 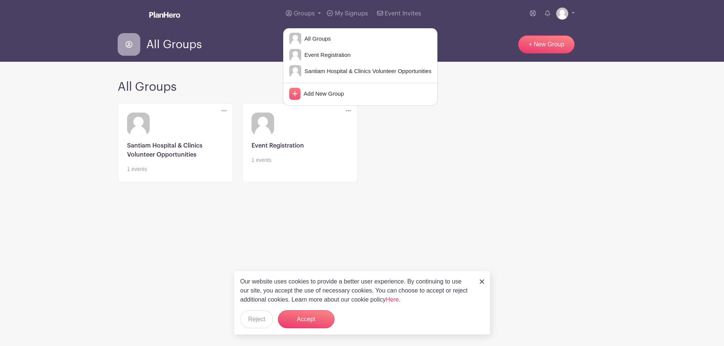 I want to click on span: My Signups, so click(x=351, y=14).